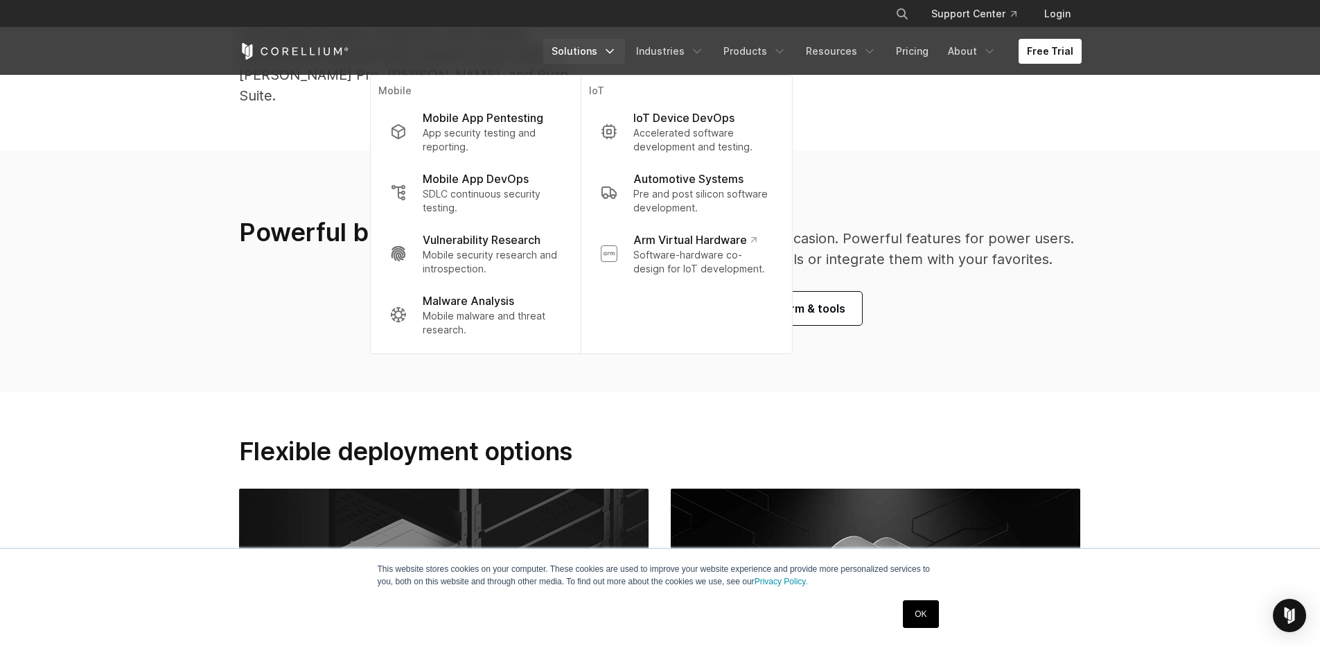 This screenshot has width=1320, height=646. What do you see at coordinates (686, 193) in the screenshot?
I see `a: Automotive Systems Pre and post silicon software development.` at bounding box center [686, 193].